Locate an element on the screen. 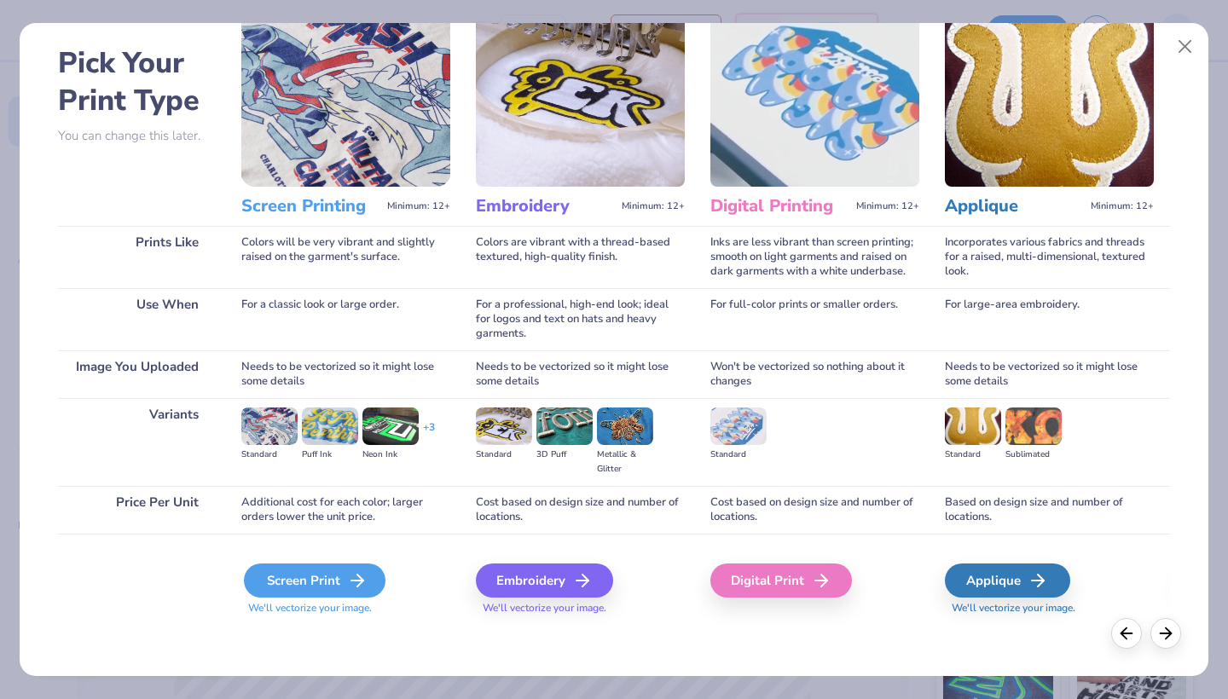  h2: Pick Your Print Type is located at coordinates (136, 82).